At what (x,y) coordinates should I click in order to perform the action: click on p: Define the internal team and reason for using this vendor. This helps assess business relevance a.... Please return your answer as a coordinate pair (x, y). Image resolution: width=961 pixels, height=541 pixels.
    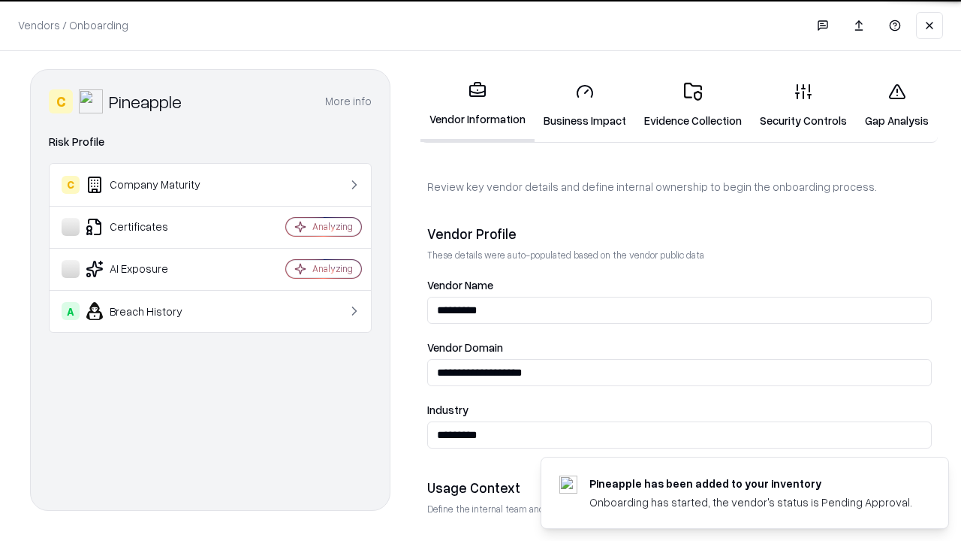
    Looking at the image, I should click on (679, 508).